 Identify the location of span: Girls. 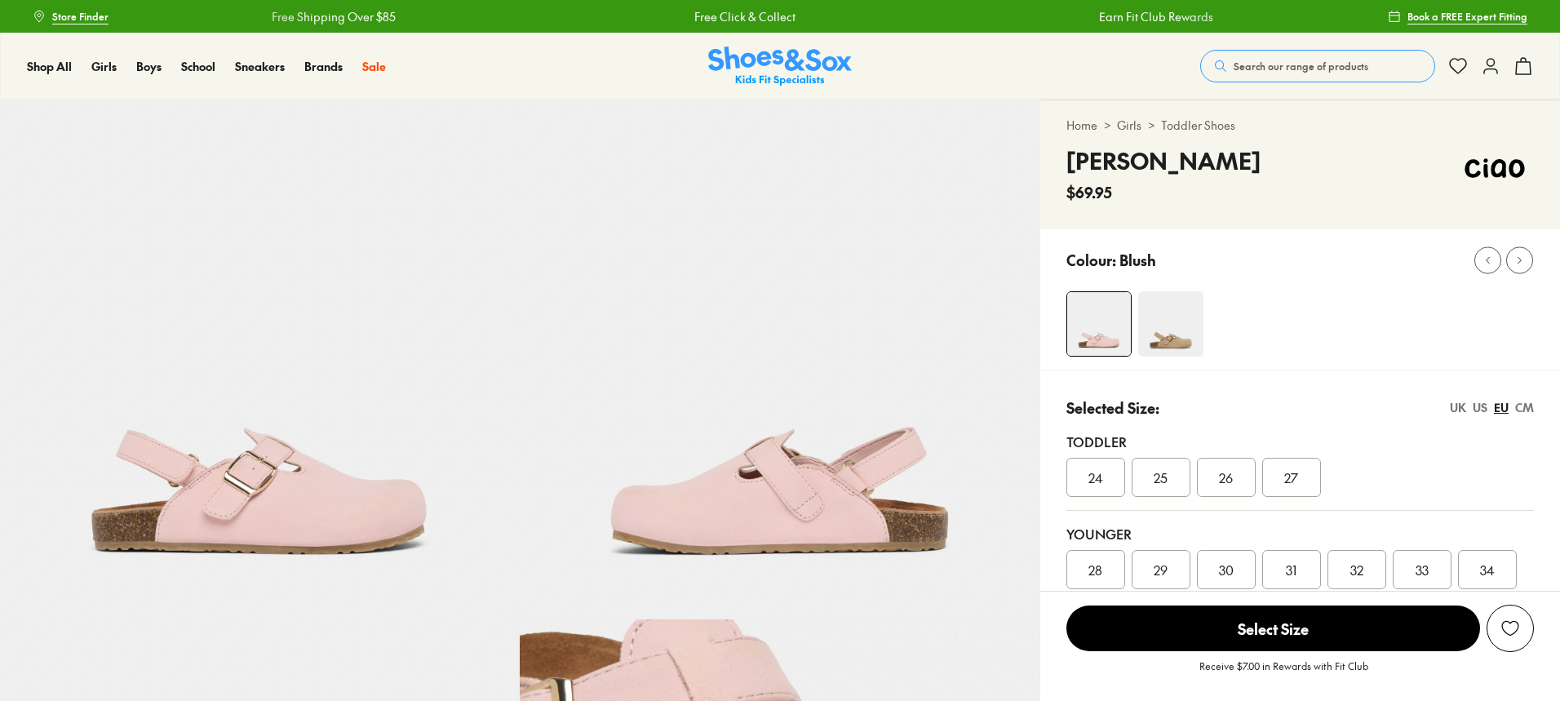
(104, 66).